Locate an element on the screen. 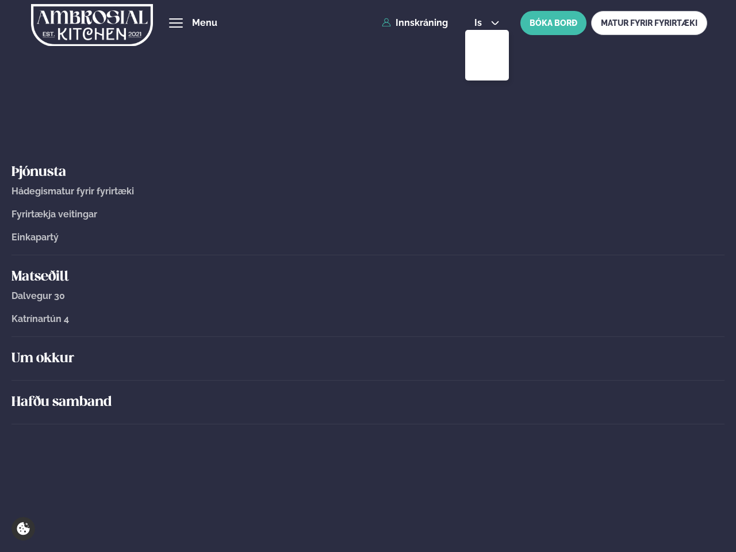  a: Dalvegur 30 is located at coordinates (368, 296).